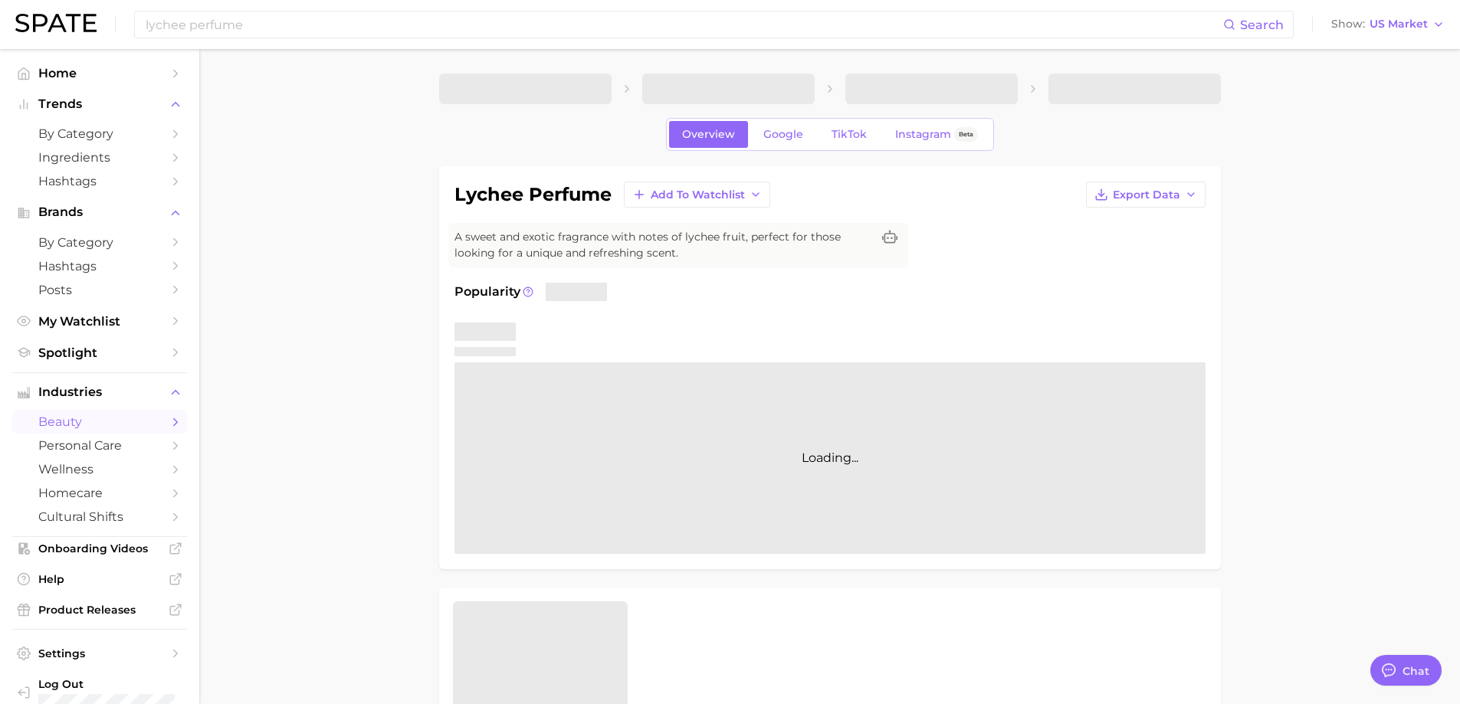 The image size is (1460, 704). Describe the element at coordinates (100, 493) in the screenshot. I see `span: homecare` at that location.